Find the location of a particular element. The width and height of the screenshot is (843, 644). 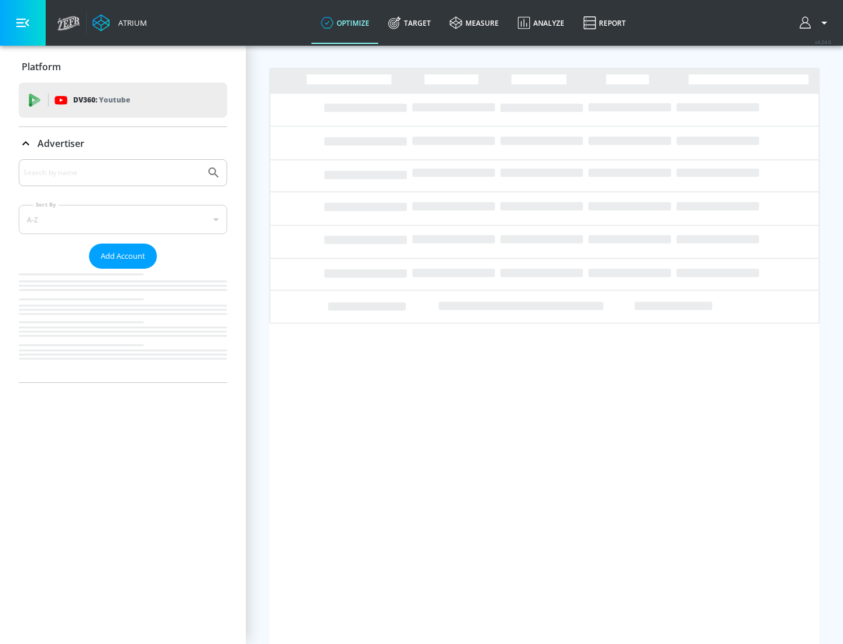

nav: list of Advertiser is located at coordinates (123, 326).